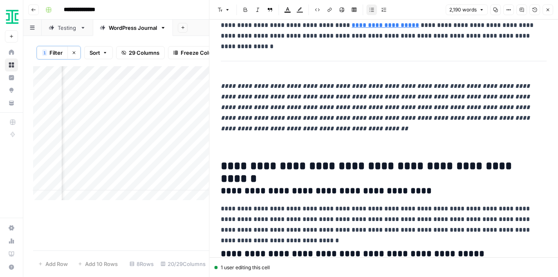 The image size is (558, 277). What do you see at coordinates (56, 264) in the screenshot?
I see `span: Add Row` at bounding box center [56, 264].